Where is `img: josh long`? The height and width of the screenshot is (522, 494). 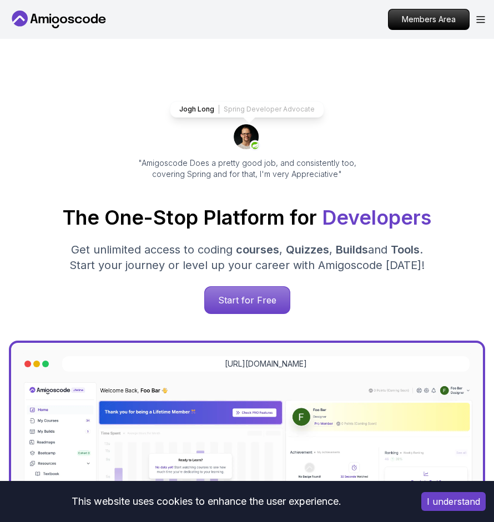 img: josh long is located at coordinates (247, 138).